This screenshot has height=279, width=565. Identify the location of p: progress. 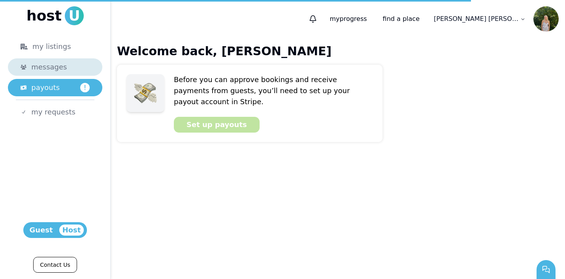
(348, 19).